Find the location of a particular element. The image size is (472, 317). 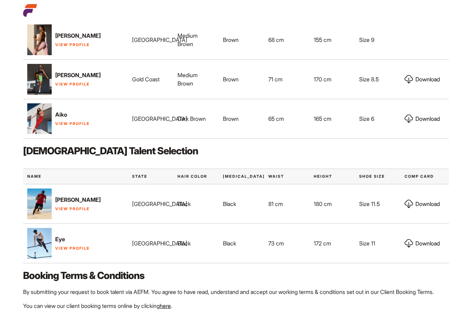

div: Shoe Size is located at coordinates (378, 176).